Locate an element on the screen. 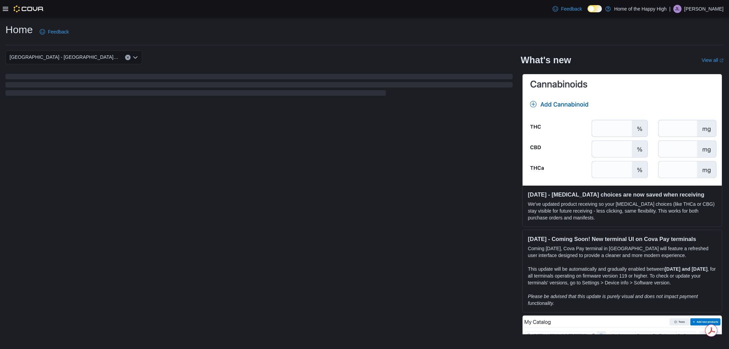 The width and height of the screenshot is (729, 349). input: Dark Mode is located at coordinates (594, 9).